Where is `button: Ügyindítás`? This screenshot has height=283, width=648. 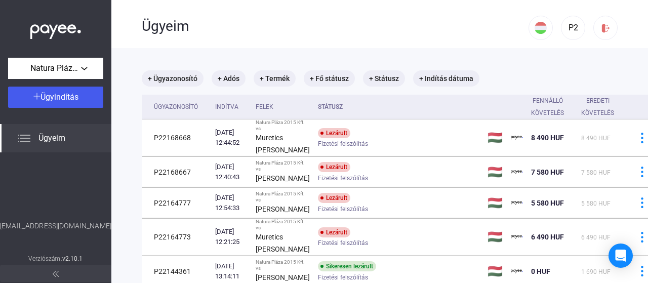
button: Ügyindítás is located at coordinates (56, 97).